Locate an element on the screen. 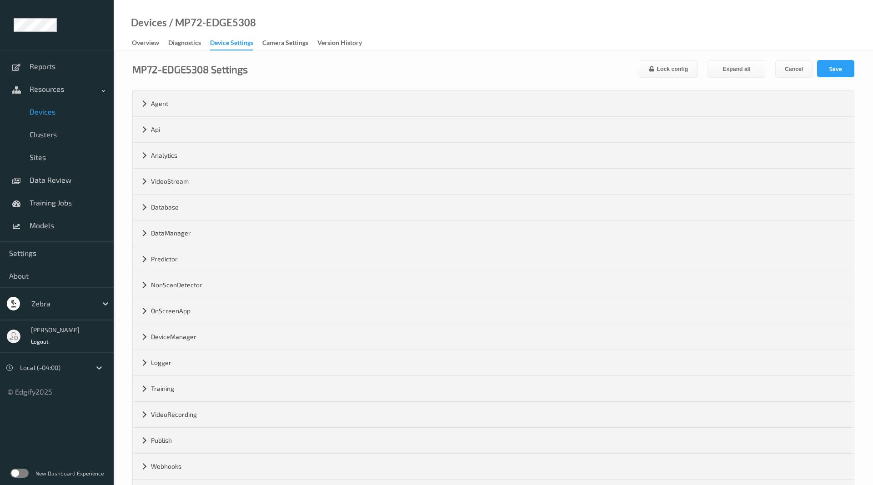  div: Camera Settings is located at coordinates (285, 44).